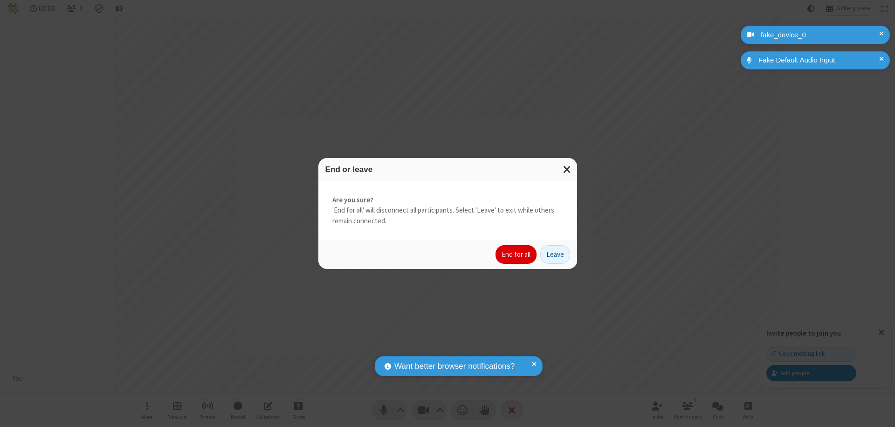 This screenshot has width=895, height=427. Describe the element at coordinates (447, 169) in the screenshot. I see `h3: End or leave` at that location.